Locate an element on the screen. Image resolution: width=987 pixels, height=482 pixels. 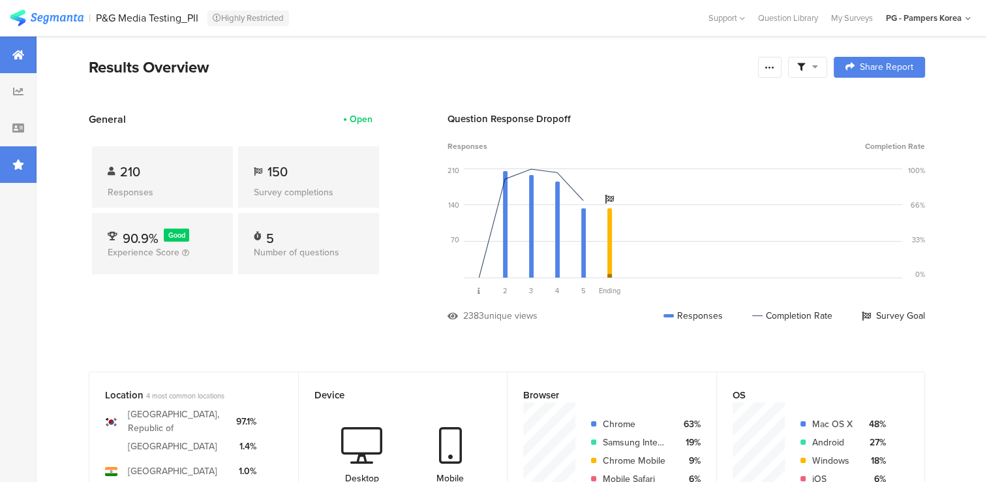
div: P&G Media Testing_PII is located at coordinates (147, 18).